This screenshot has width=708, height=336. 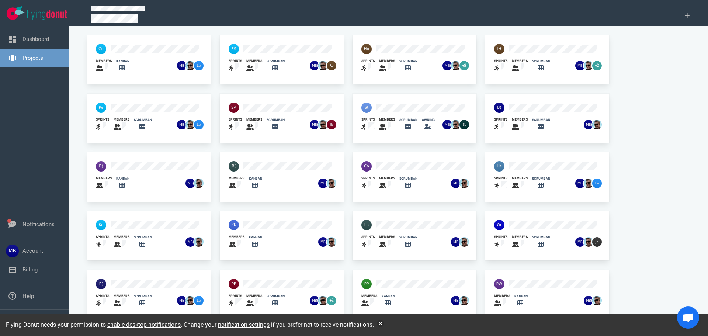 What do you see at coordinates (28, 296) in the screenshot?
I see `a: Help` at bounding box center [28, 296].